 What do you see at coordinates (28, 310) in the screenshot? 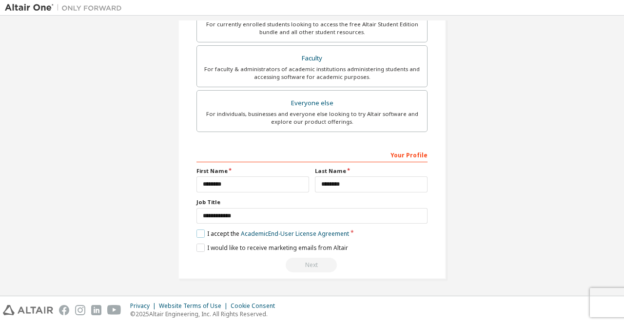
I see `img: altair_logo.svg` at bounding box center [28, 310].